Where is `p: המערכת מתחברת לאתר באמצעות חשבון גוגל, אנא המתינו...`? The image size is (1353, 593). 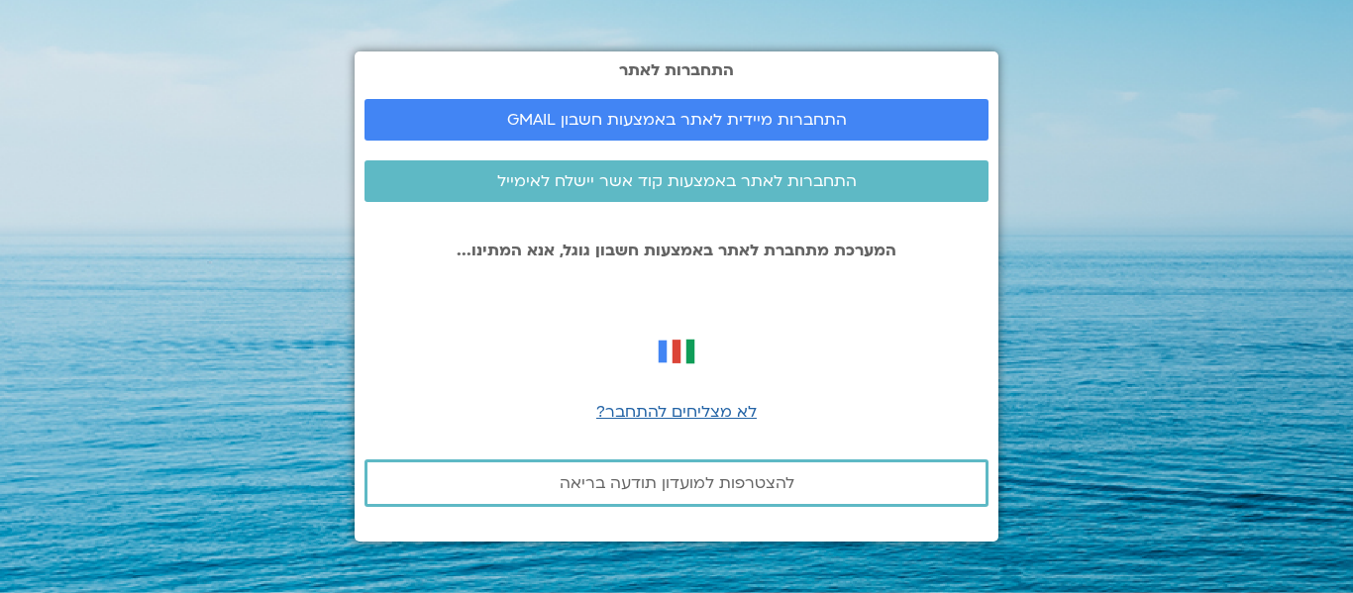
p: המערכת מתחברת לאתר באמצעות חשבון גוגל, אנא המתינו... is located at coordinates (677, 251).